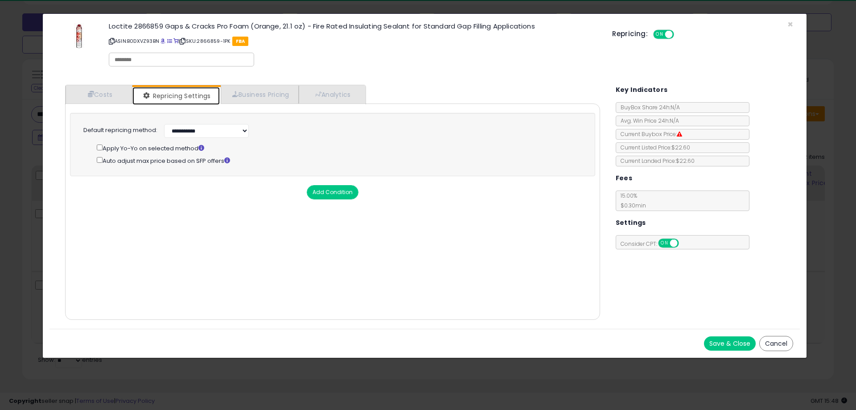 Image resolution: width=856 pixels, height=410 pixels. What do you see at coordinates (354, 26) in the screenshot?
I see `h3: Loctite 2866859 Gaps & Cracks Pro Foam (Orange, 21.1 oz) - Fire Rated Insulating Sealant for Stan...` at bounding box center [354, 26].